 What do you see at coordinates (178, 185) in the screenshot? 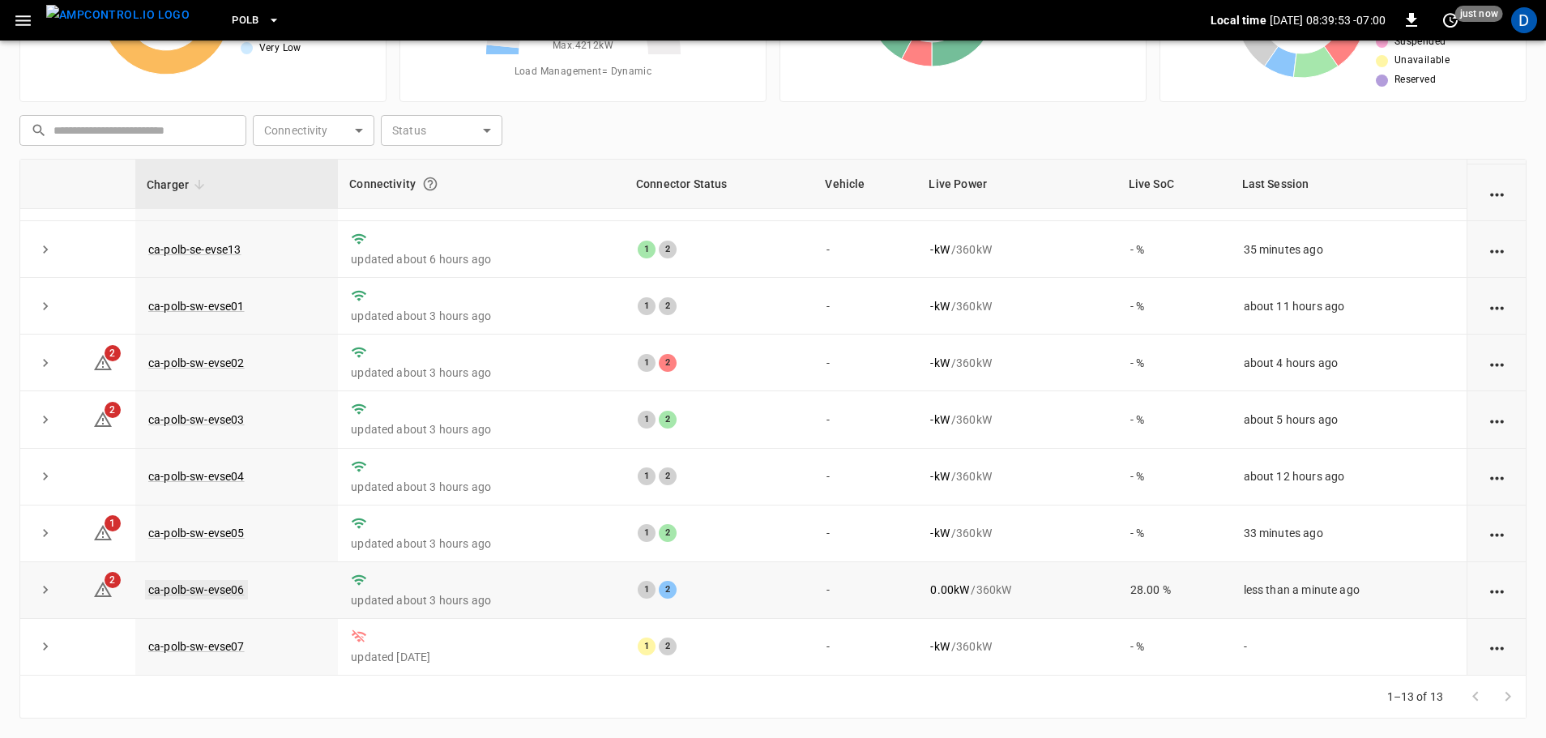
I see `span: Charger` at bounding box center [178, 185].